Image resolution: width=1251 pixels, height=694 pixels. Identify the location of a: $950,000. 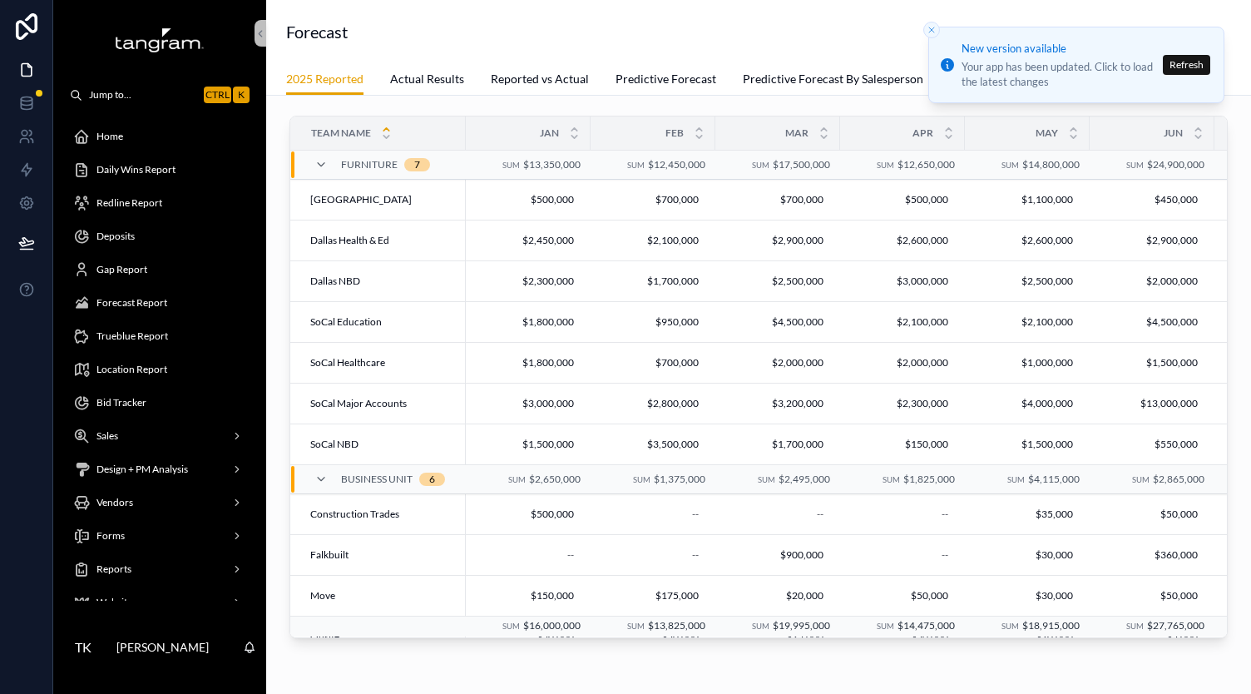
(653, 322).